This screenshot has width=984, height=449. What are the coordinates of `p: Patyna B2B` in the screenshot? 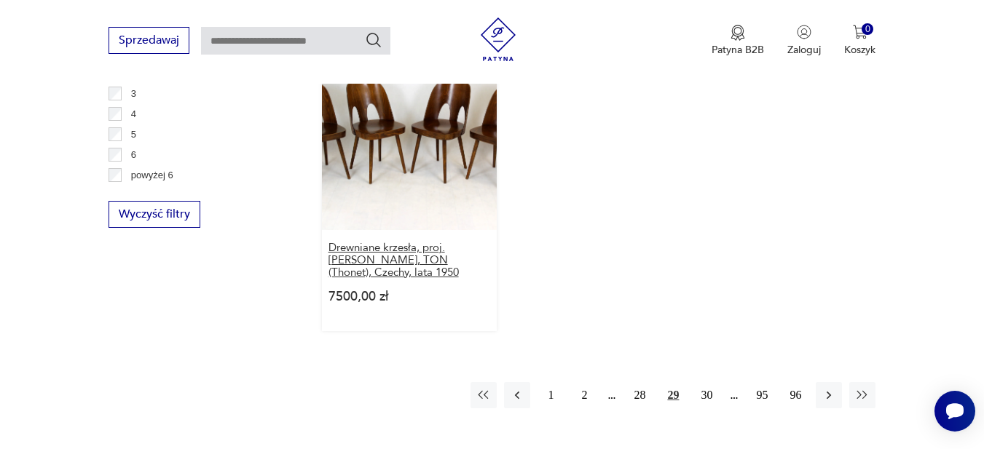 It's located at (738, 50).